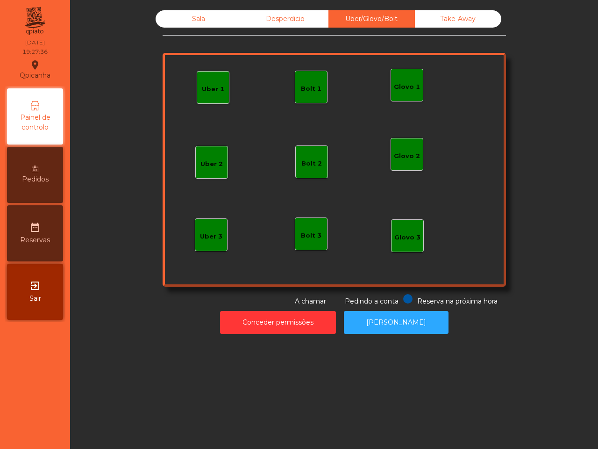  What do you see at coordinates (311, 236) in the screenshot?
I see `div: Bolt 3` at bounding box center [311, 236].